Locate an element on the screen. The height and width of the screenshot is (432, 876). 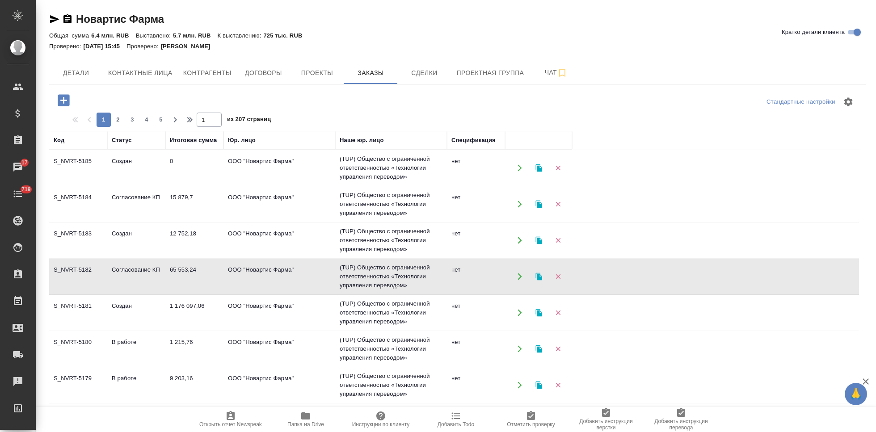
span: 17 is located at coordinates (25, 163).